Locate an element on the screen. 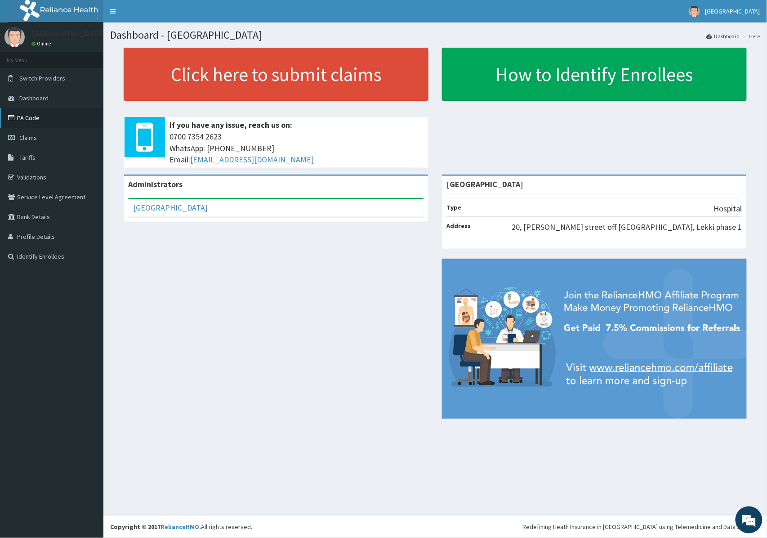  span: We're online! is located at coordinates (88, 159).